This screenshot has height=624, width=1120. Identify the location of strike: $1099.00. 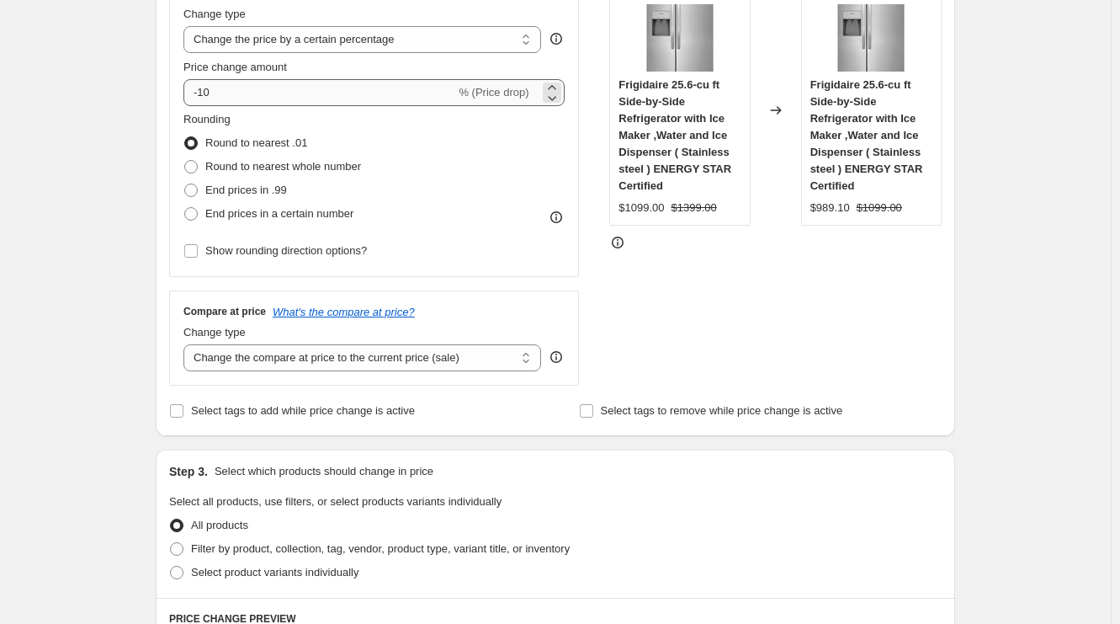
(880, 208).